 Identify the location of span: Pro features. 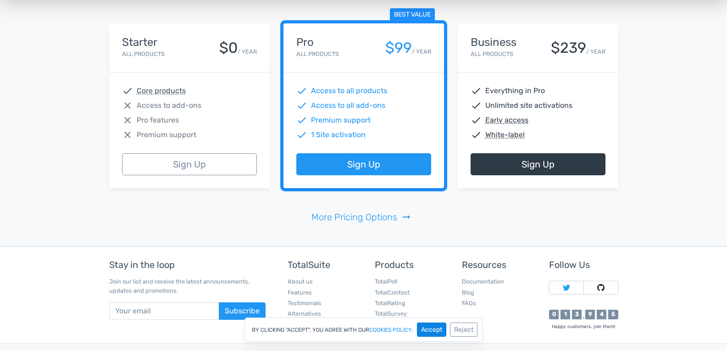
(158, 120).